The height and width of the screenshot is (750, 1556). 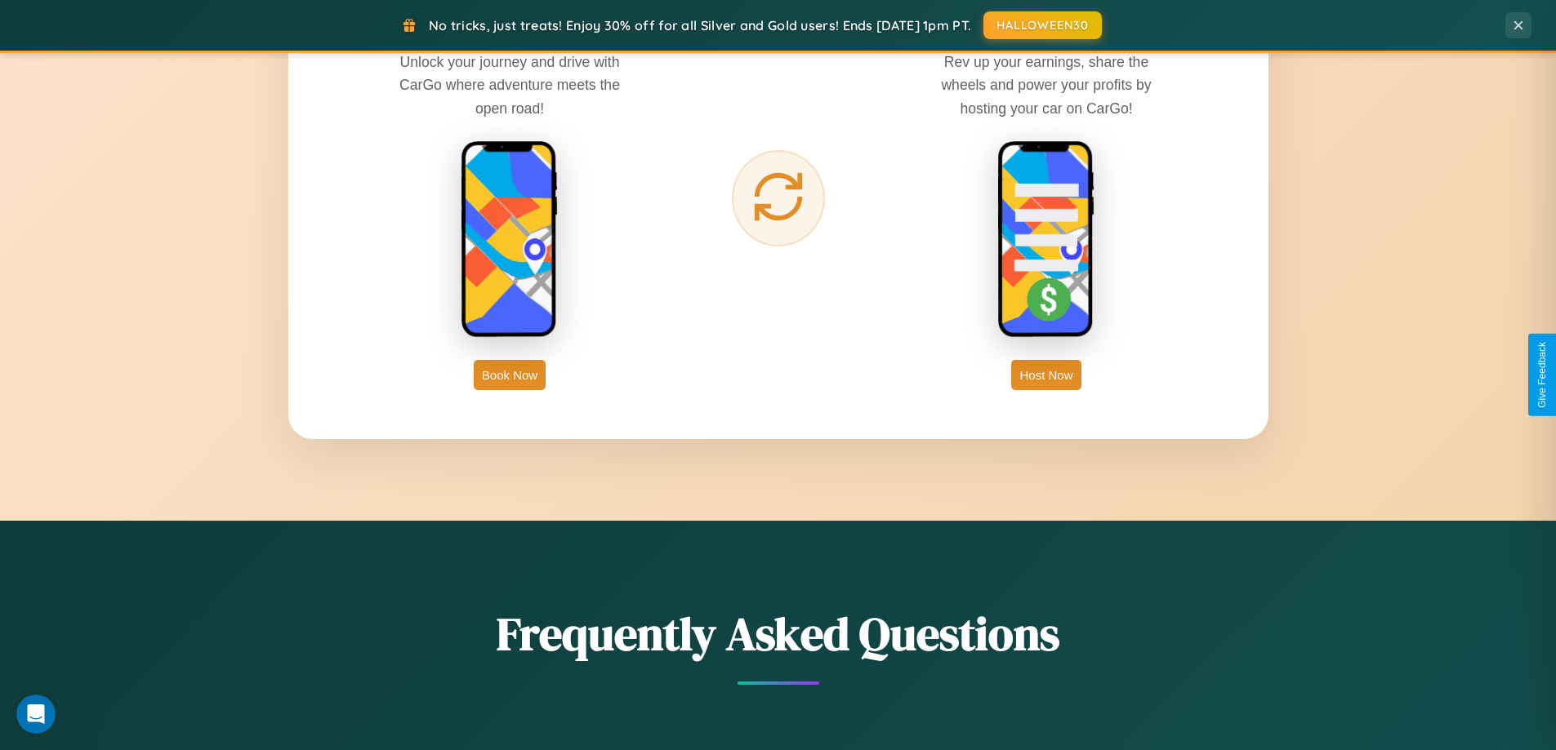 What do you see at coordinates (510, 375) in the screenshot?
I see `button: Book Now` at bounding box center [510, 375].